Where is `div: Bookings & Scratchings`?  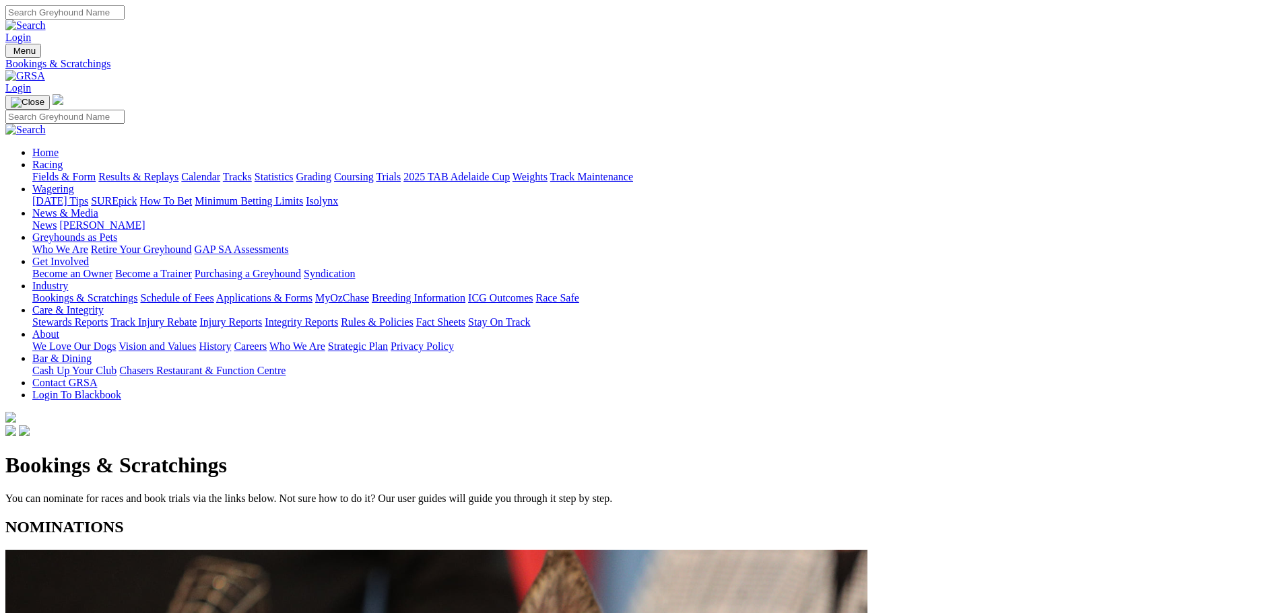 div: Bookings & Scratchings is located at coordinates (641, 64).